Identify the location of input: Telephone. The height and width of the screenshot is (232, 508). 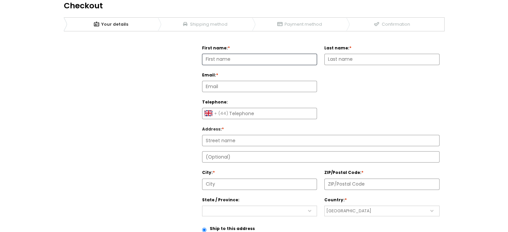
(259, 113).